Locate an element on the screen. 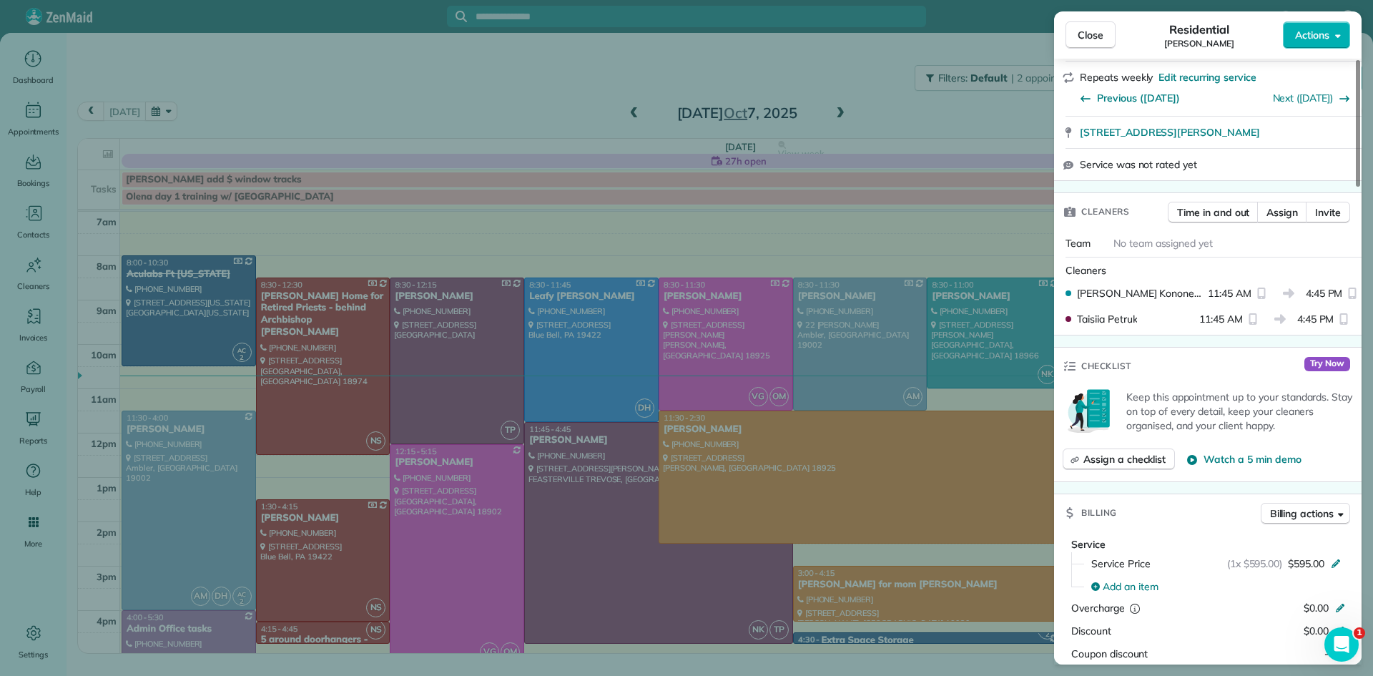 The height and width of the screenshot is (676, 1373). button: Service Price(1x $595.00)$595.00 is located at coordinates (1216, 563).